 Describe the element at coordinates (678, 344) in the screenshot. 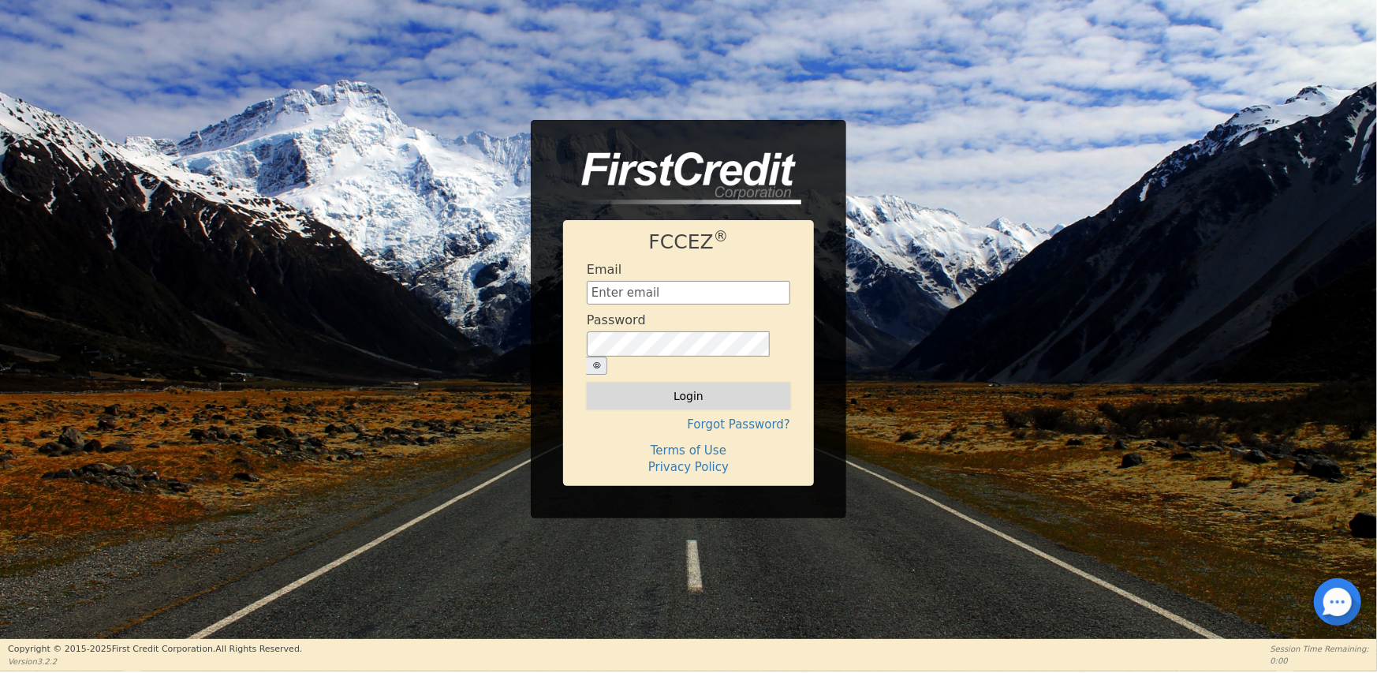

I see `input: password` at that location.